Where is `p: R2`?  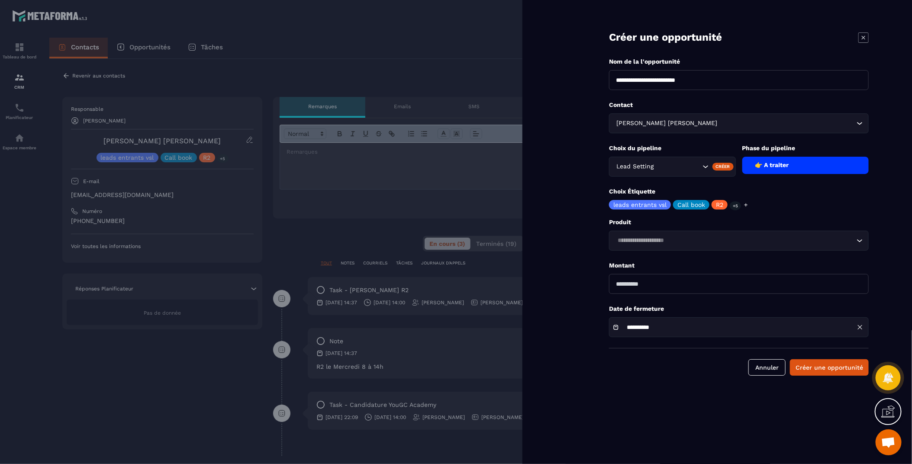
p: R2 is located at coordinates (720, 205).